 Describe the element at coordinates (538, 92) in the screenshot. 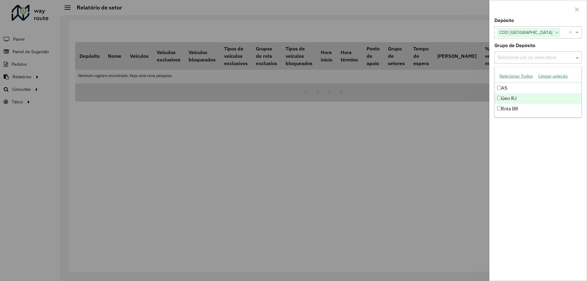

I see `ng-dropdown-panel: Options list` at that location.